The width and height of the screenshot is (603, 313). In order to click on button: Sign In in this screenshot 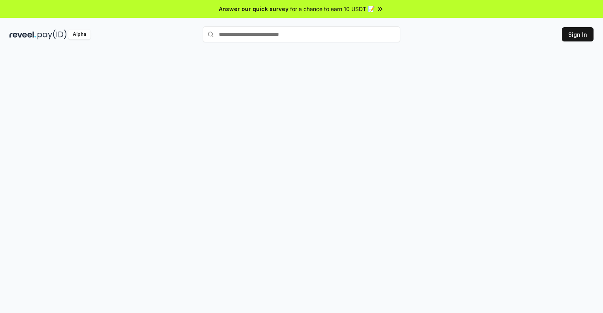, I will do `click(577, 34)`.